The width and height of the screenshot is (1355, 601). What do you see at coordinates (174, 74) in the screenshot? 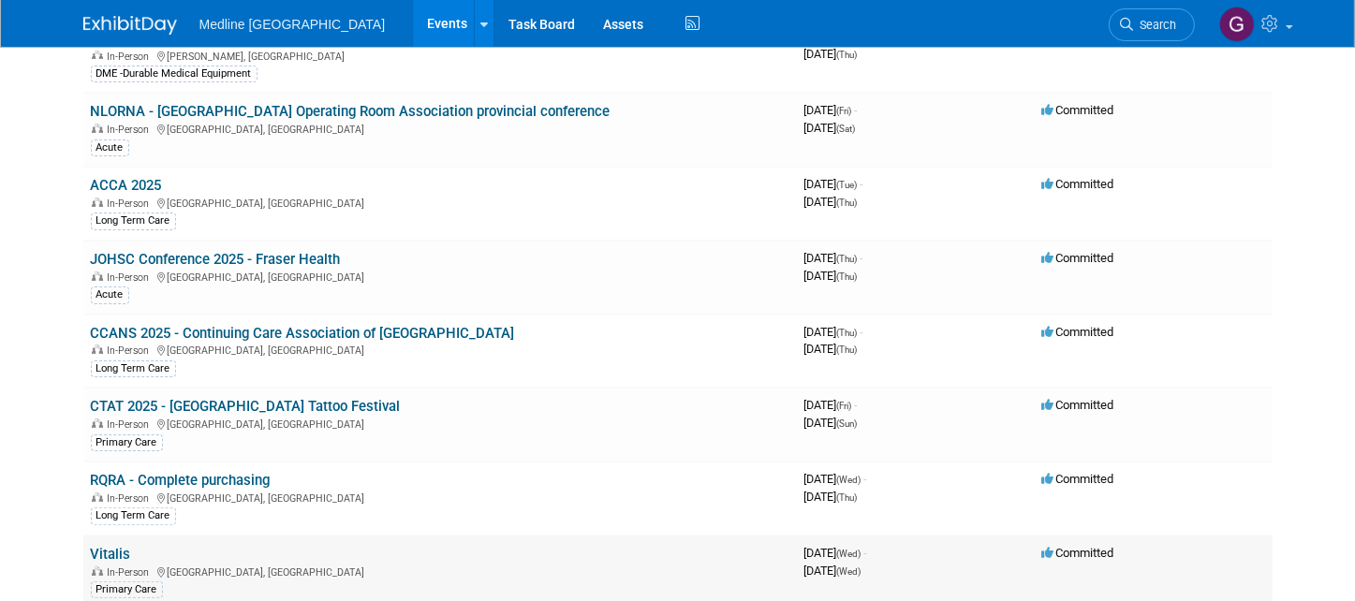
I see `div: DME -Durable Medical Equipment` at bounding box center [174, 74].